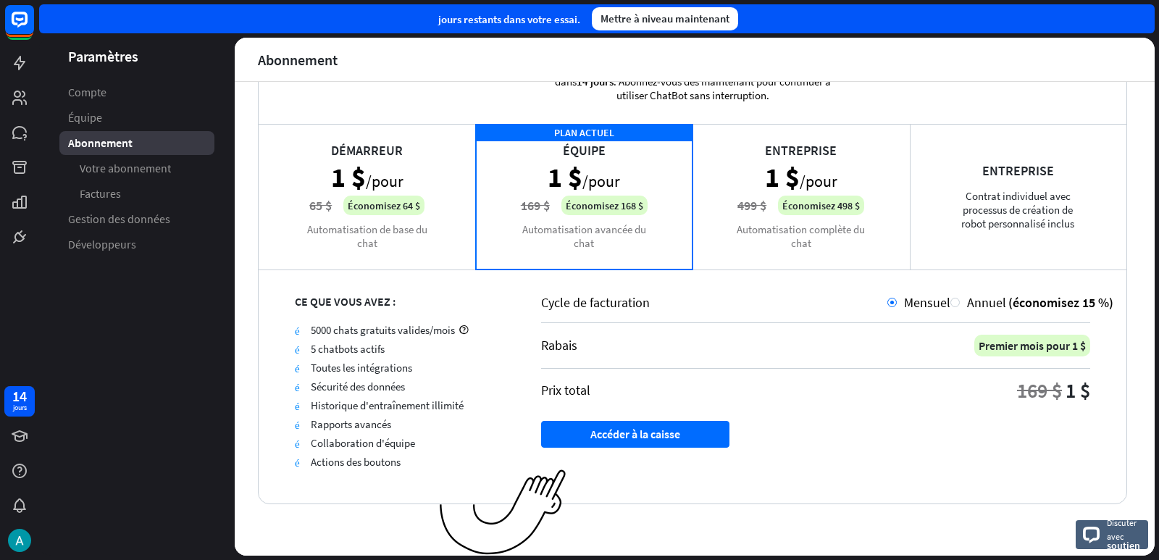 The height and width of the screenshot is (560, 1159). I want to click on img: ec979a0a656117aaf919.png, so click(503, 512).